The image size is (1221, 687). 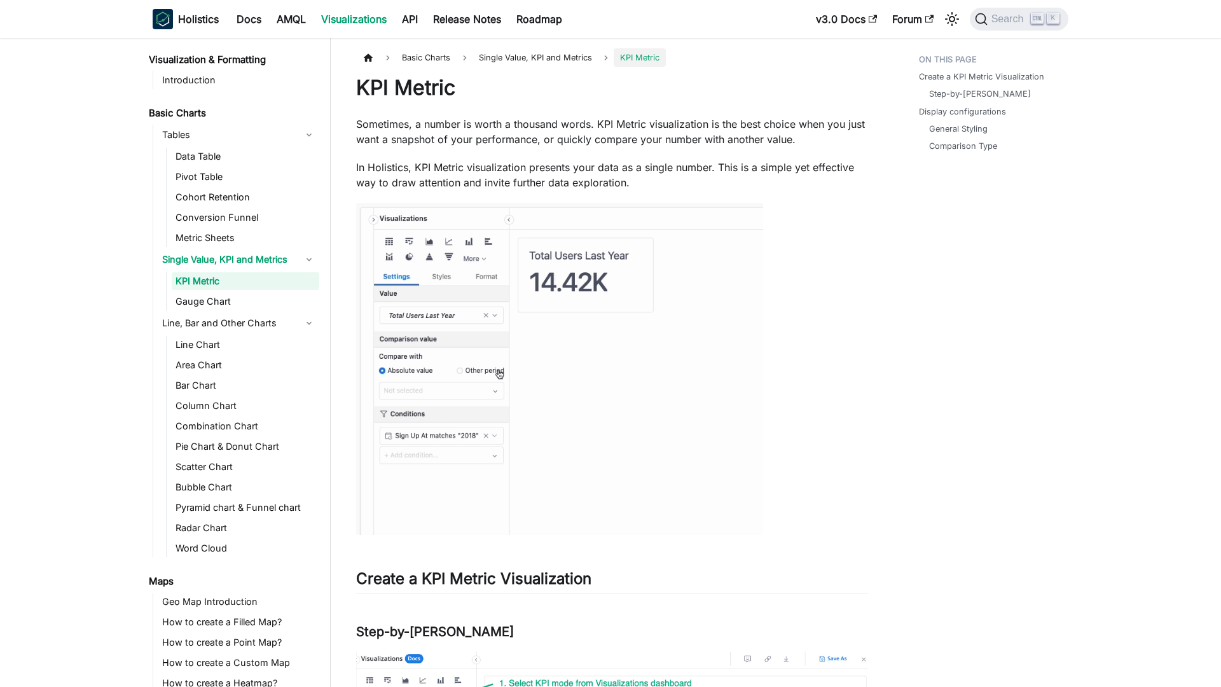 What do you see at coordinates (1054, 18) in the screenshot?
I see `kbd: K` at bounding box center [1054, 18].